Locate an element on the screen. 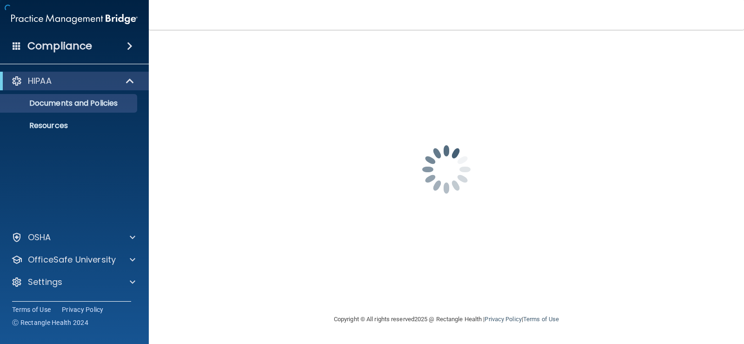 The height and width of the screenshot is (344, 744). span: Ⓒ Rectangle Health 2024 is located at coordinates (50, 322).